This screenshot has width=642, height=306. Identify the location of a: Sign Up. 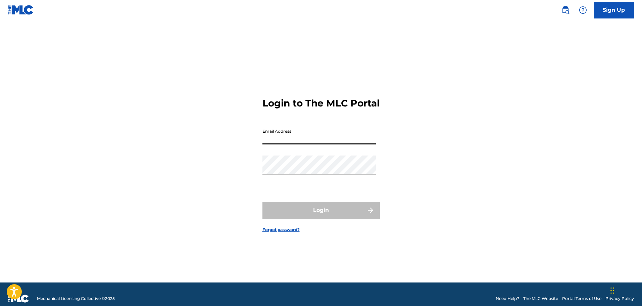
(614, 10).